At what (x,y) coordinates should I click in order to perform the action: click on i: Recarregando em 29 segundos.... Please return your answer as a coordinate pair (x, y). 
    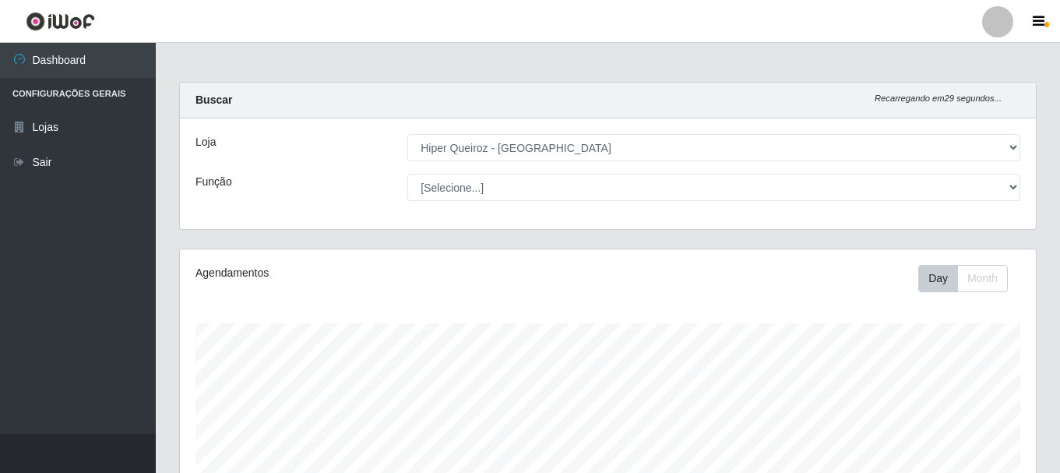
    Looking at the image, I should click on (937, 98).